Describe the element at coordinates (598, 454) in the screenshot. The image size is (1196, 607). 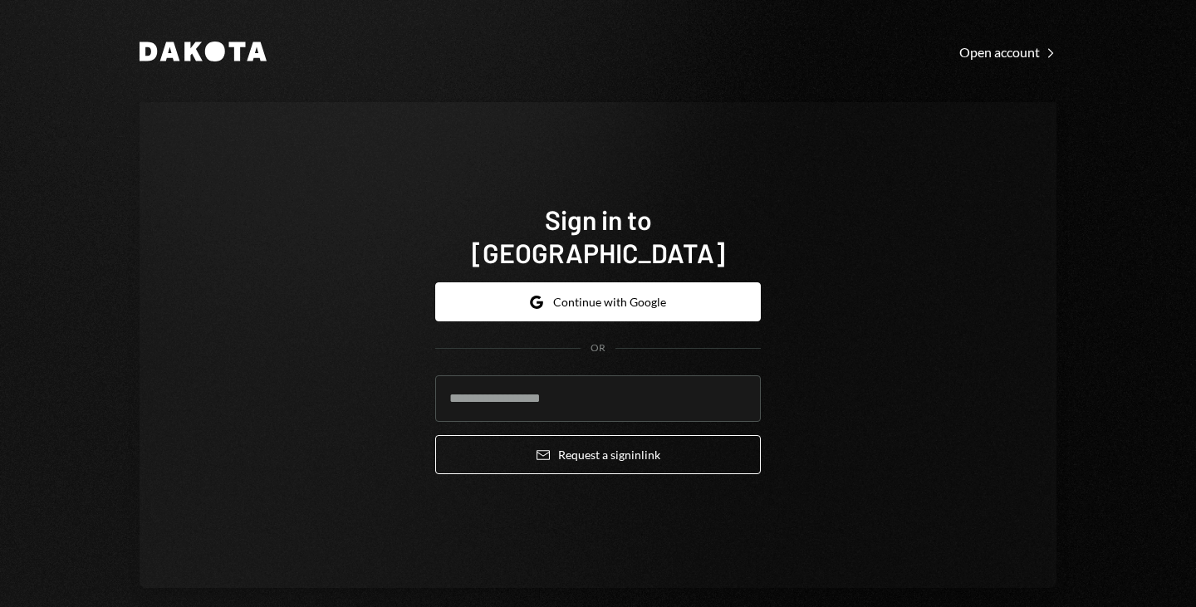
I see `button: Request a signinlink` at that location.